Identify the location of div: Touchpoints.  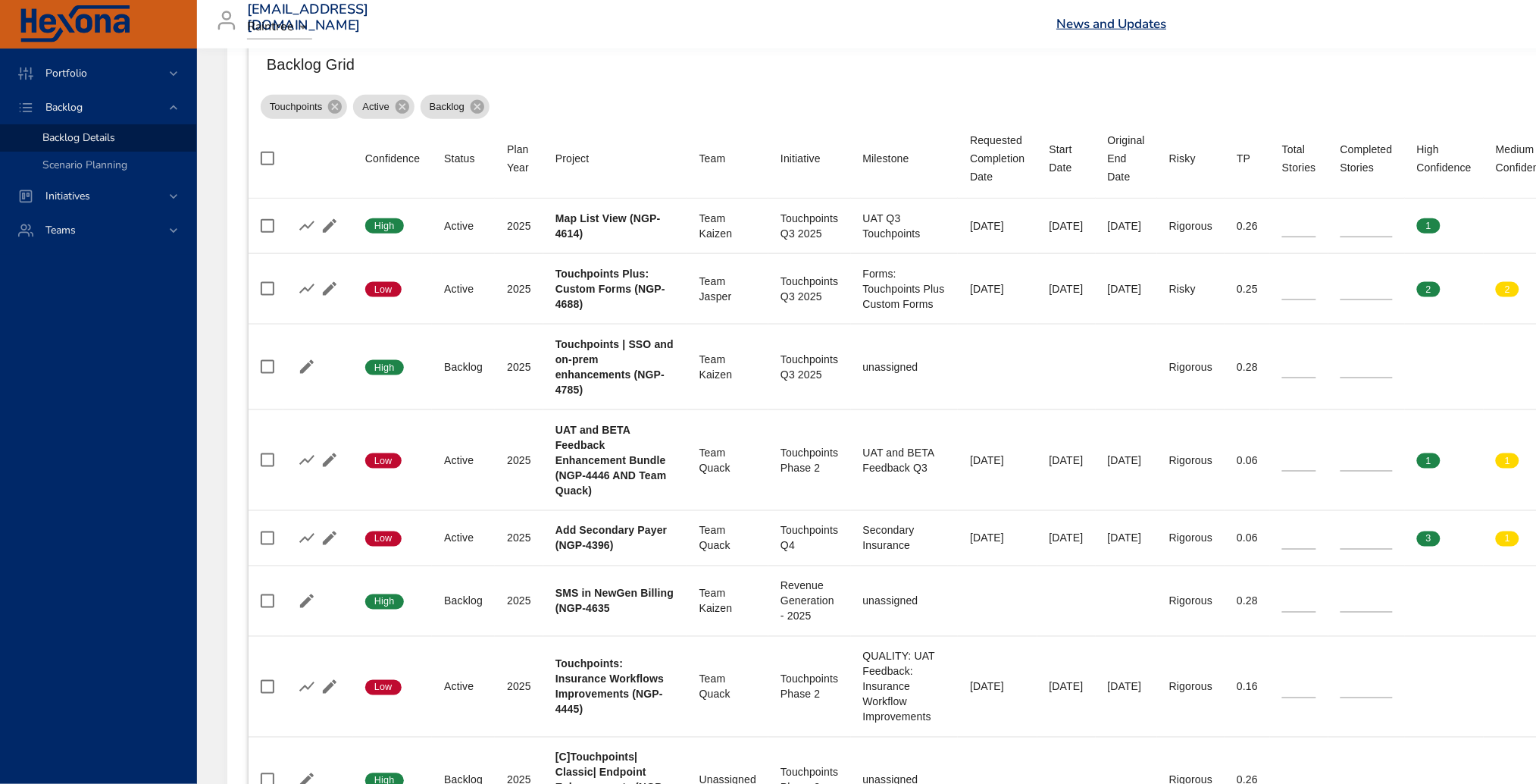
(304, 107).